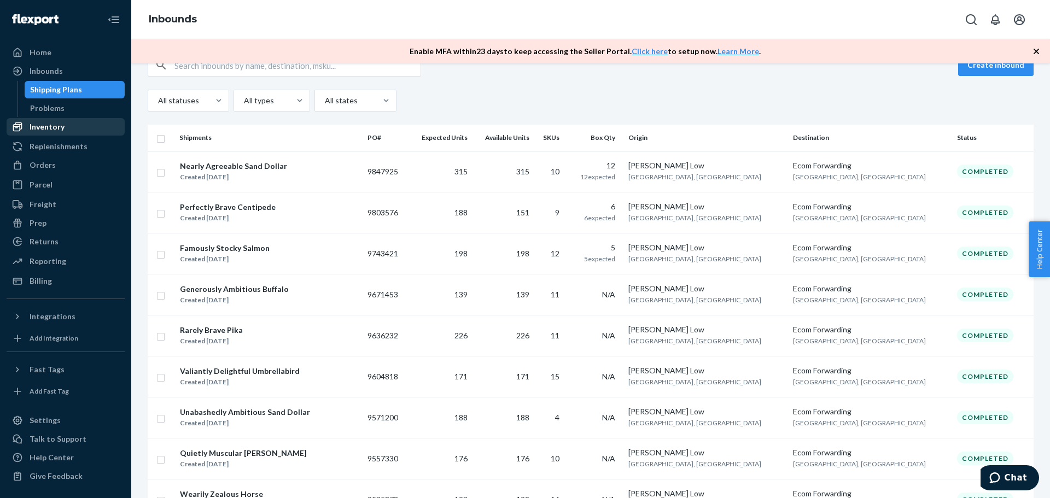 The height and width of the screenshot is (498, 1050). I want to click on input: Search inbounds by name, destination, msku..., so click(297, 65).